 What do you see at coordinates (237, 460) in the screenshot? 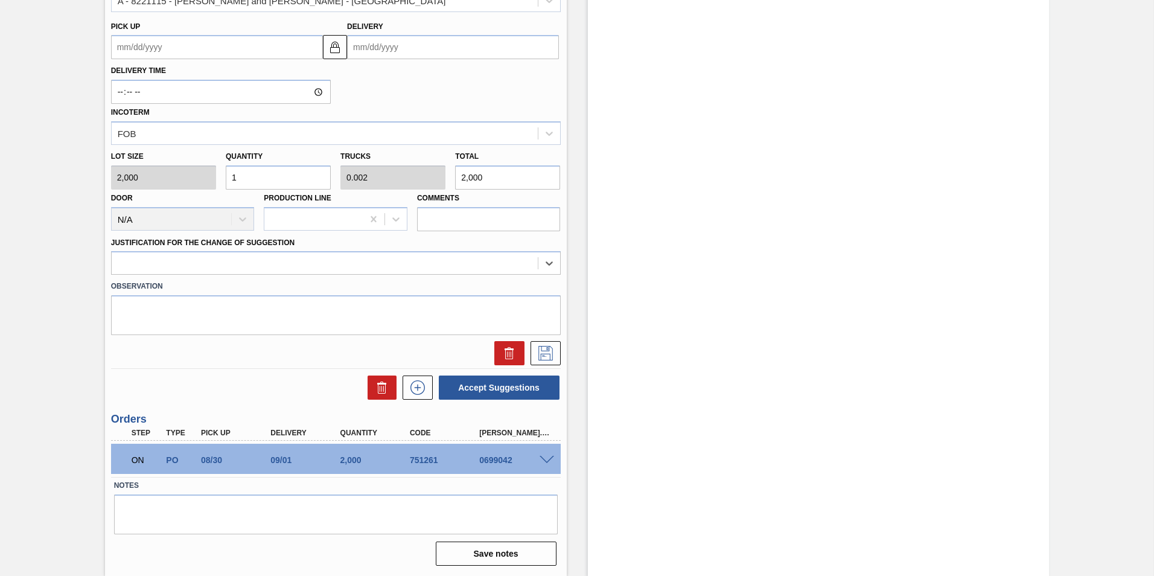
I see `div: 08/30/2025` at bounding box center [237, 460].